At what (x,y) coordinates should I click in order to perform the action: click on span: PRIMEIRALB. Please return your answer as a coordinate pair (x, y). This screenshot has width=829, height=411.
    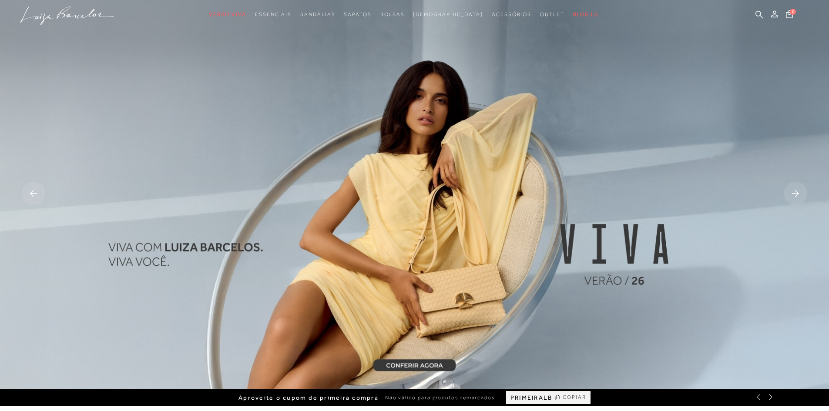
    Looking at the image, I should click on (531, 398).